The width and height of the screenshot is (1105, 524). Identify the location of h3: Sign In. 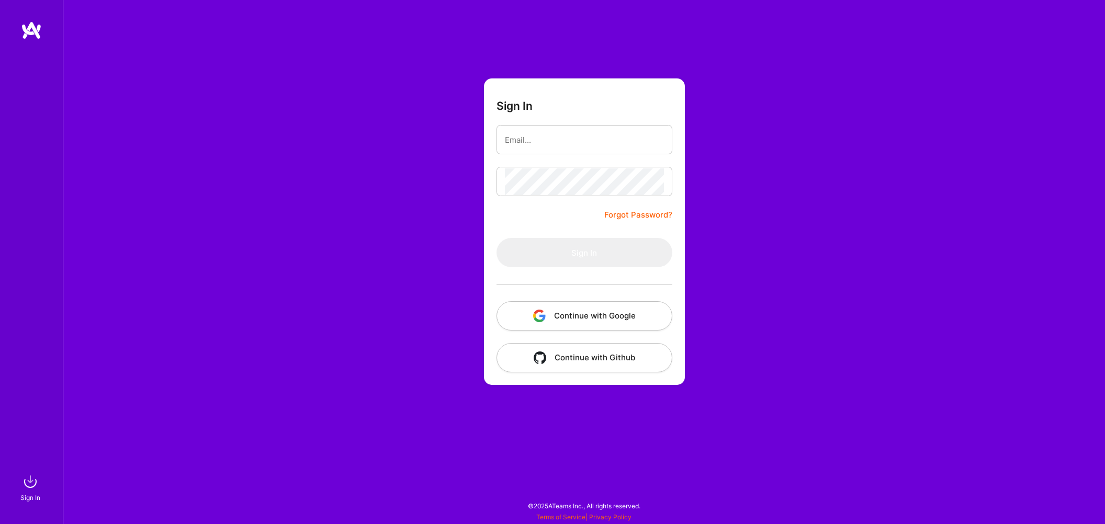
(514, 106).